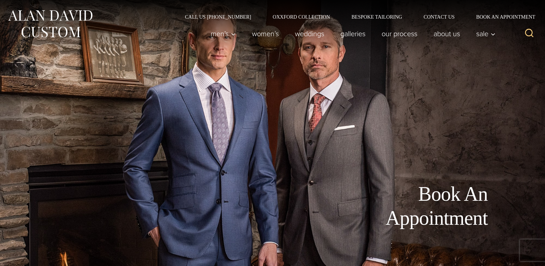  I want to click on span: Sale, so click(486, 34).